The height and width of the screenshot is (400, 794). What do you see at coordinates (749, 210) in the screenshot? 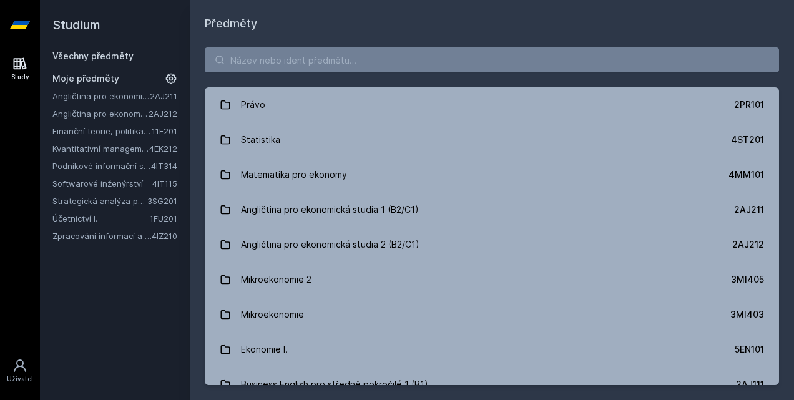
I see `div: 2AJ211` at bounding box center [749, 210].